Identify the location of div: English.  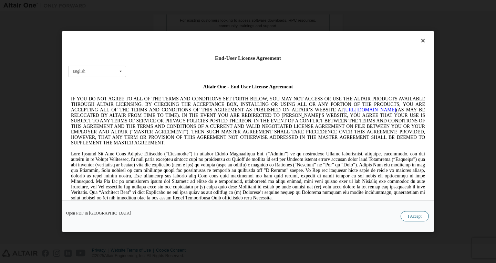
(79, 71).